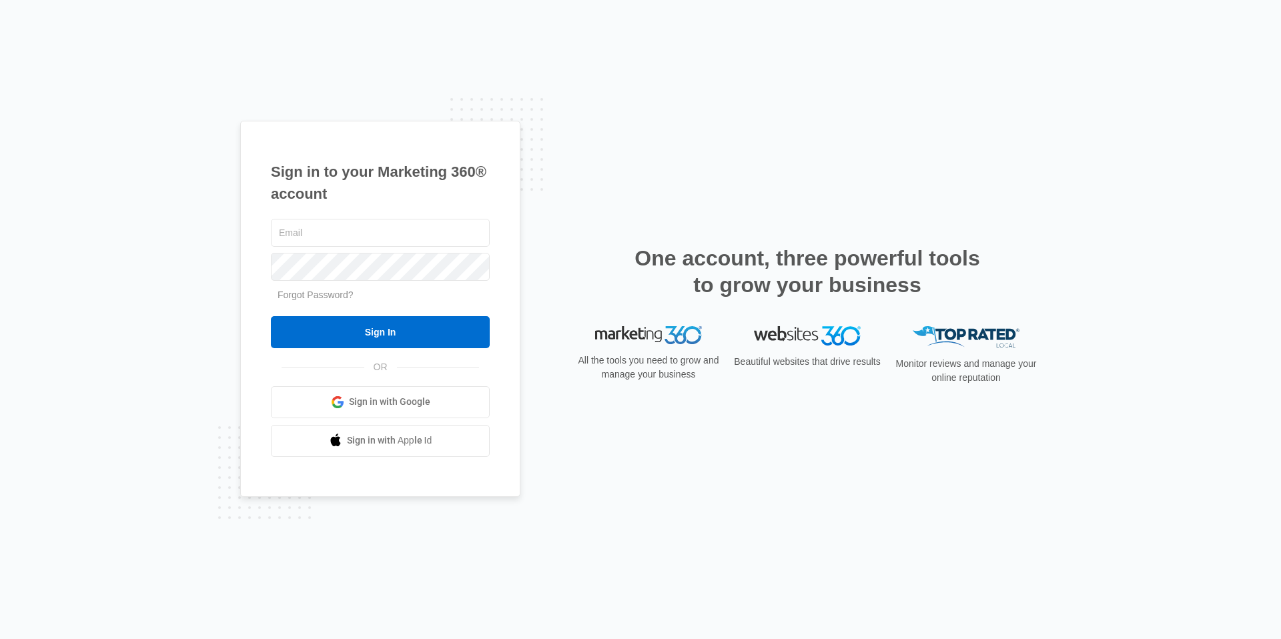  Describe the element at coordinates (966, 371) in the screenshot. I see `p: Monitor reviews and manage your online reputation` at that location.